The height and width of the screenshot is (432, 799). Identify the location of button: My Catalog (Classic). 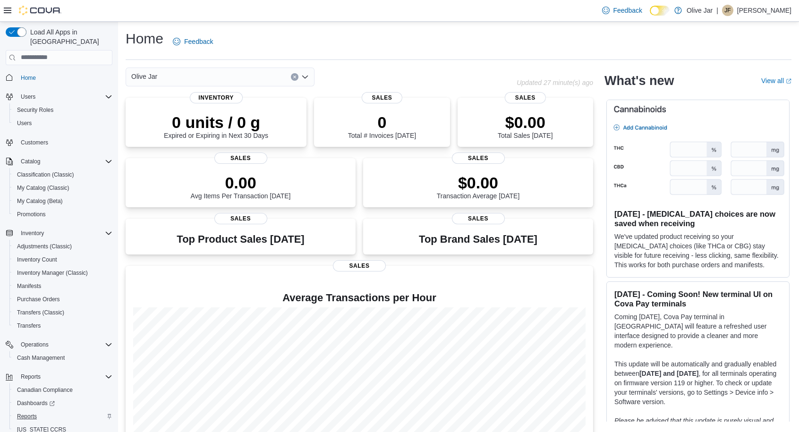
(63, 188).